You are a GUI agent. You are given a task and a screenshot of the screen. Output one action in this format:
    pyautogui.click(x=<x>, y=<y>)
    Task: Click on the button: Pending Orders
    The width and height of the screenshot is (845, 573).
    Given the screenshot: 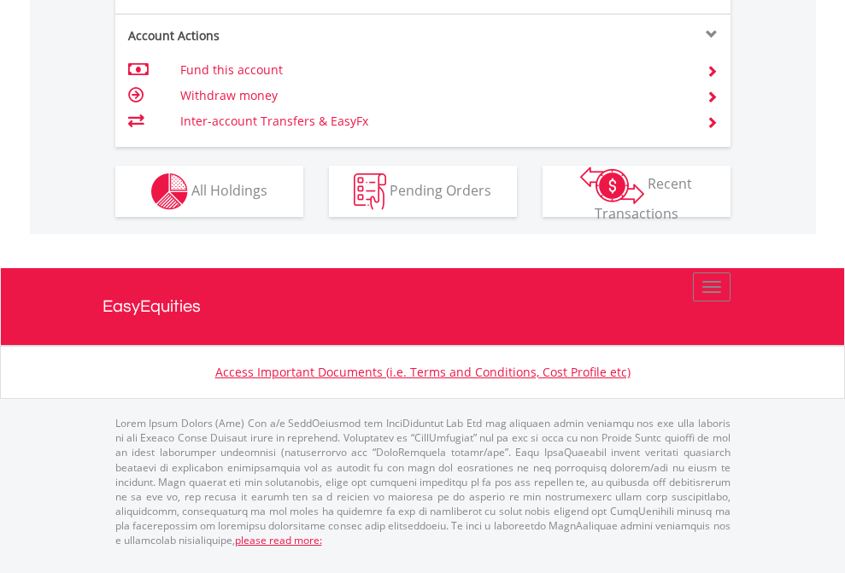 What is the action you would take?
    pyautogui.click(x=423, y=191)
    